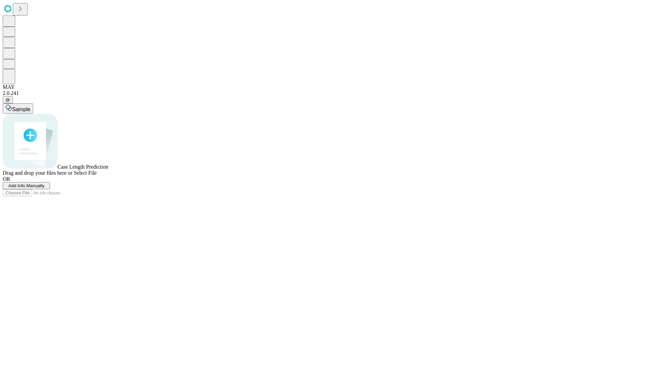 The image size is (649, 365). Describe the element at coordinates (6, 179) in the screenshot. I see `span: OR` at that location.